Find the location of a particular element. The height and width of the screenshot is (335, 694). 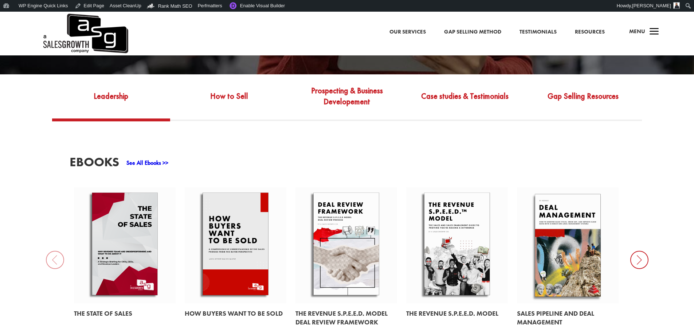

a: Prospecting & Business Developement is located at coordinates (347, 101).